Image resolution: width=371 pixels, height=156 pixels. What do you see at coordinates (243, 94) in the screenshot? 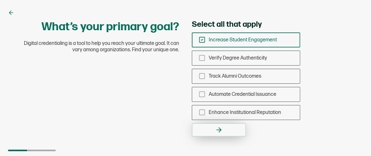
I see `span: Automate Credential Issuance` at bounding box center [243, 94].